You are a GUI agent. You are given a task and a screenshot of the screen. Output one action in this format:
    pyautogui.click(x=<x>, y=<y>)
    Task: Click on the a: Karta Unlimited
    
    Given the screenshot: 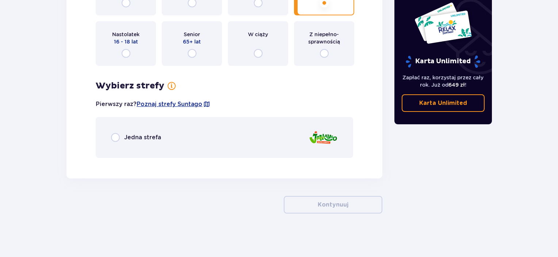 What is the action you would take?
    pyautogui.click(x=443, y=103)
    